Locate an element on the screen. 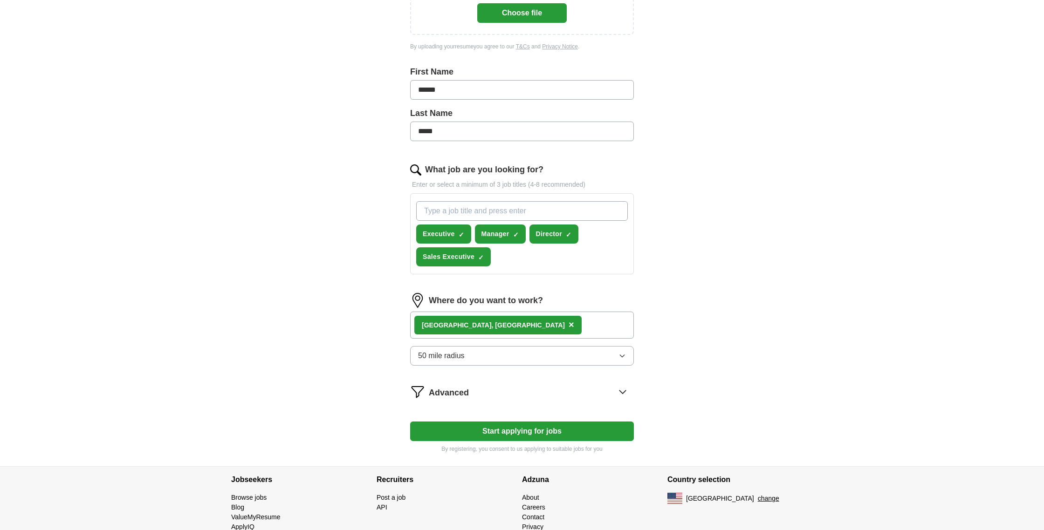 This screenshot has height=530, width=1044. img: location.png is located at coordinates (418, 301).